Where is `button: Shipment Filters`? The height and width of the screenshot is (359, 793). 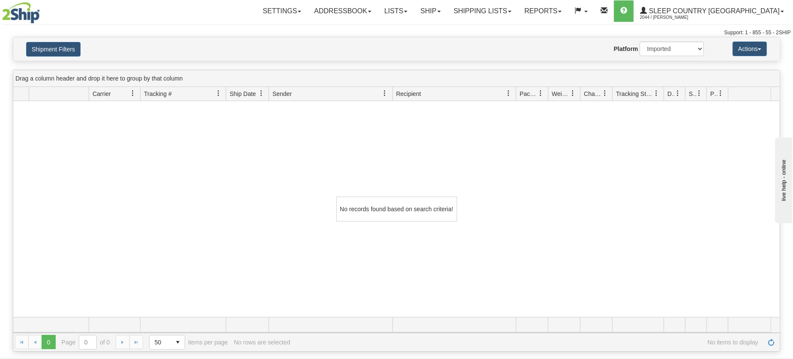
button: Shipment Filters is located at coordinates (53, 49).